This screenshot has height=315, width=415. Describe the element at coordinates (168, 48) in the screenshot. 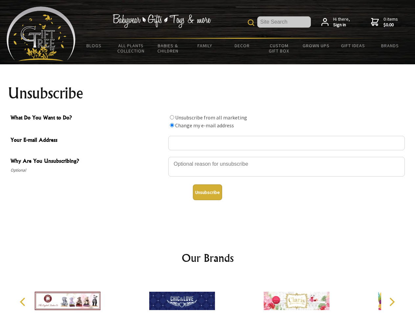

I see `a: Babies & Children` at that location.